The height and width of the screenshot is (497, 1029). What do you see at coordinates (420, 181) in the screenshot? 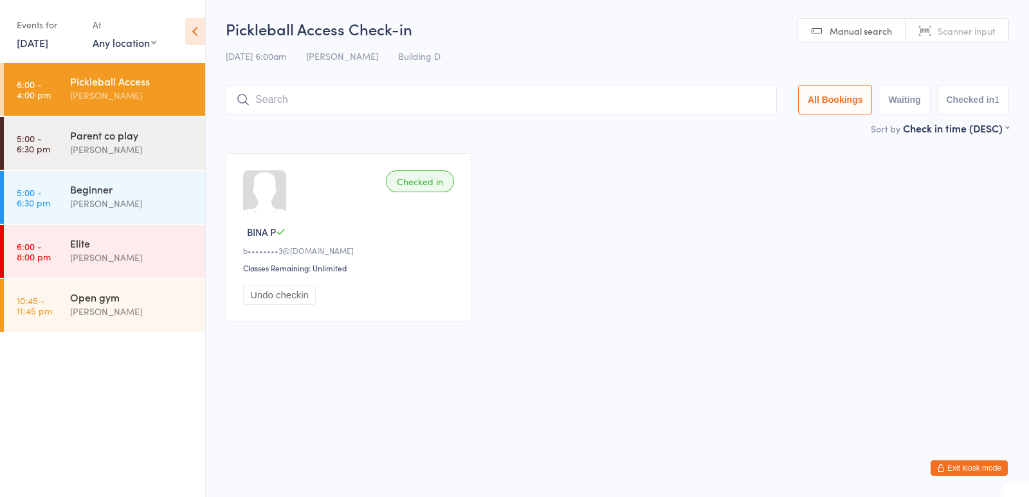
I see `div: Checked in` at bounding box center [420, 181].